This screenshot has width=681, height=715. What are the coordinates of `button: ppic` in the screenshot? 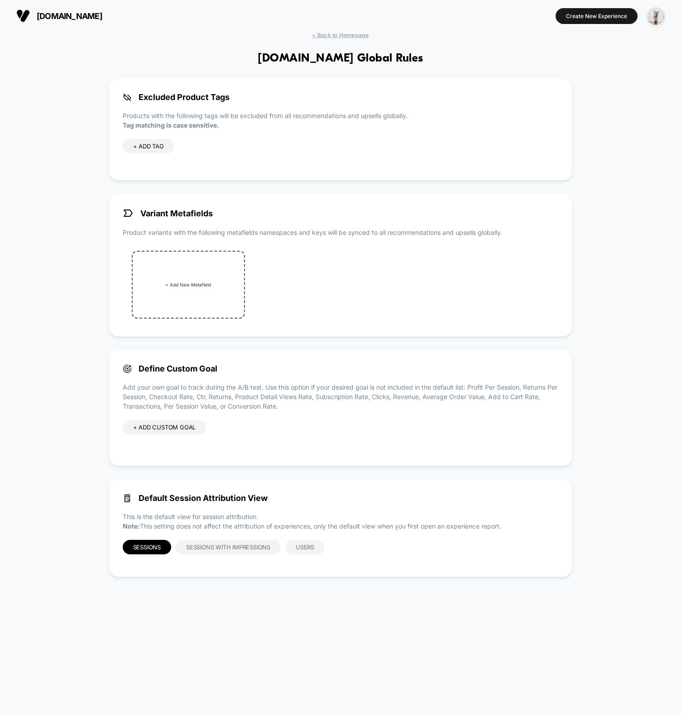 It's located at (655, 16).